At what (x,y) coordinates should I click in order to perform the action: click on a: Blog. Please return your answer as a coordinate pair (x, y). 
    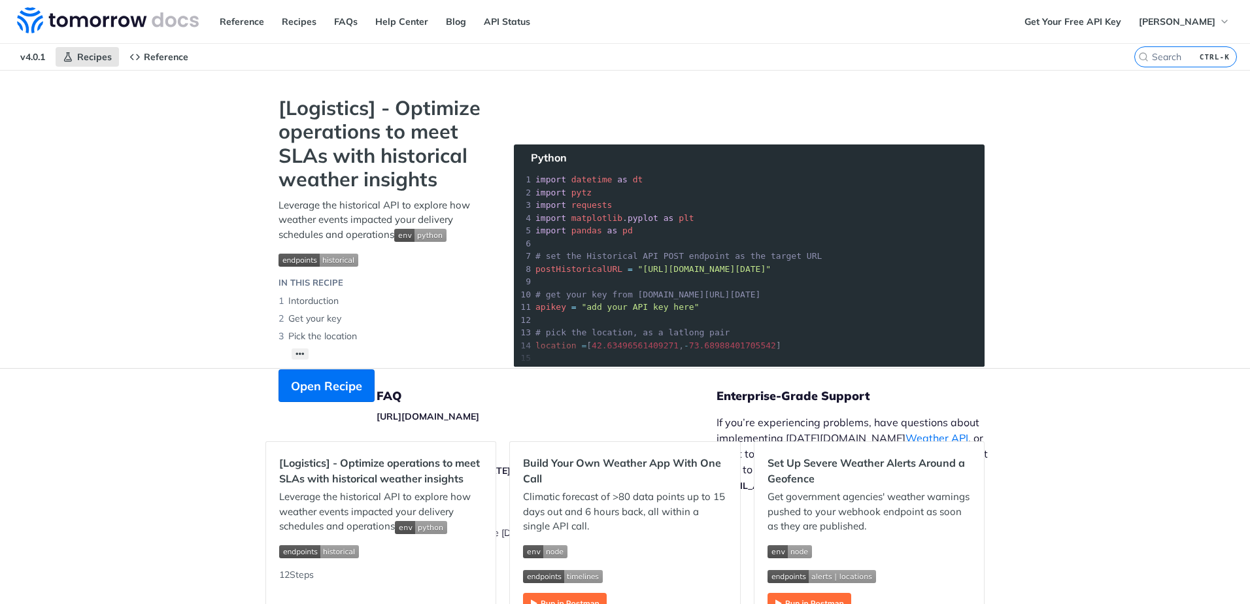
    Looking at the image, I should click on (456, 22).